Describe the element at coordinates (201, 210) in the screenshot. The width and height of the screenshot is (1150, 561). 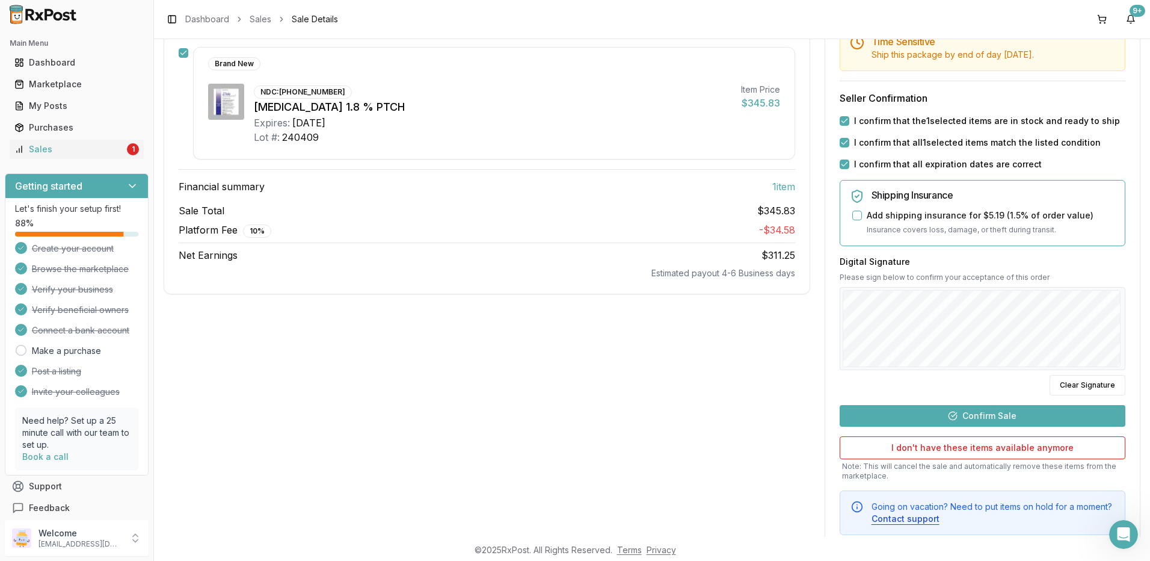
I see `span: Sale Total` at that location.